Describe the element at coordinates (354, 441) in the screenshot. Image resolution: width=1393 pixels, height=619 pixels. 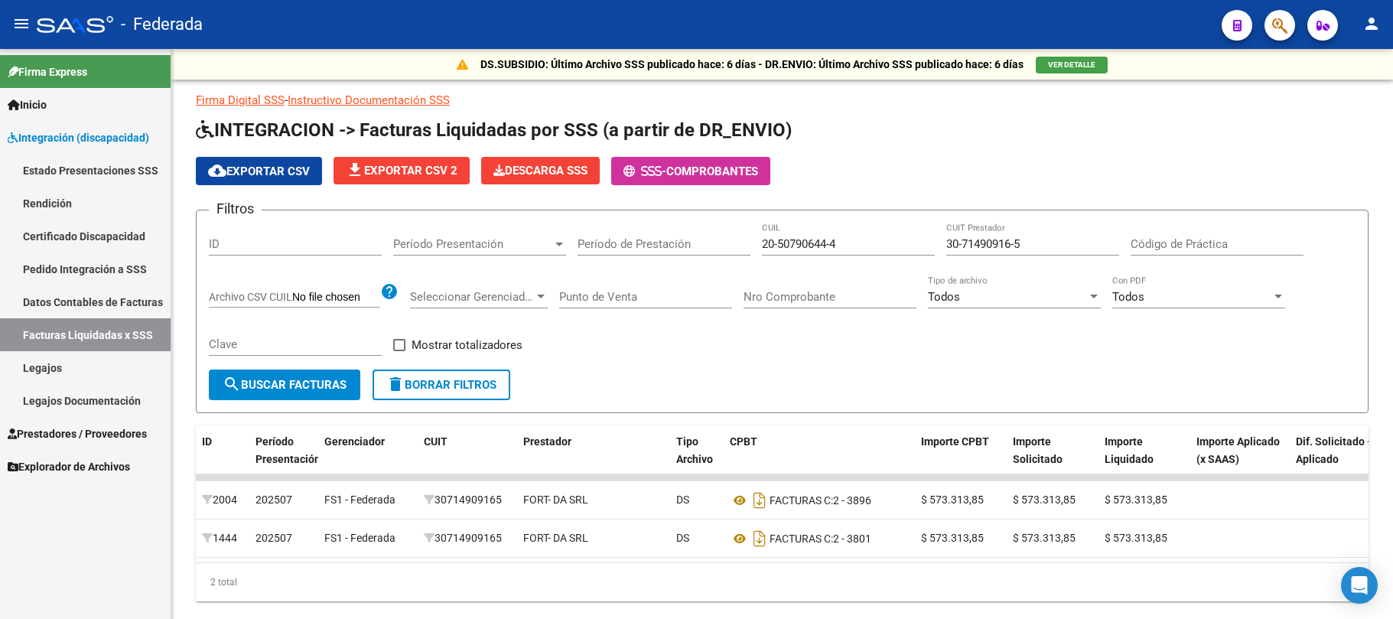
I see `span: Gerenciador` at that location.